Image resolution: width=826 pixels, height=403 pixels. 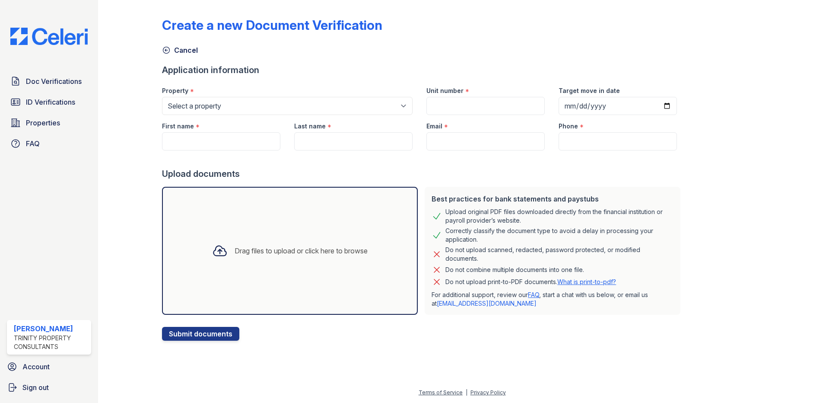 What do you see at coordinates (560, 254) in the screenshot?
I see `div: Do not upload scanned, redacted, password protected, or modified documents.` at bounding box center [560, 254].